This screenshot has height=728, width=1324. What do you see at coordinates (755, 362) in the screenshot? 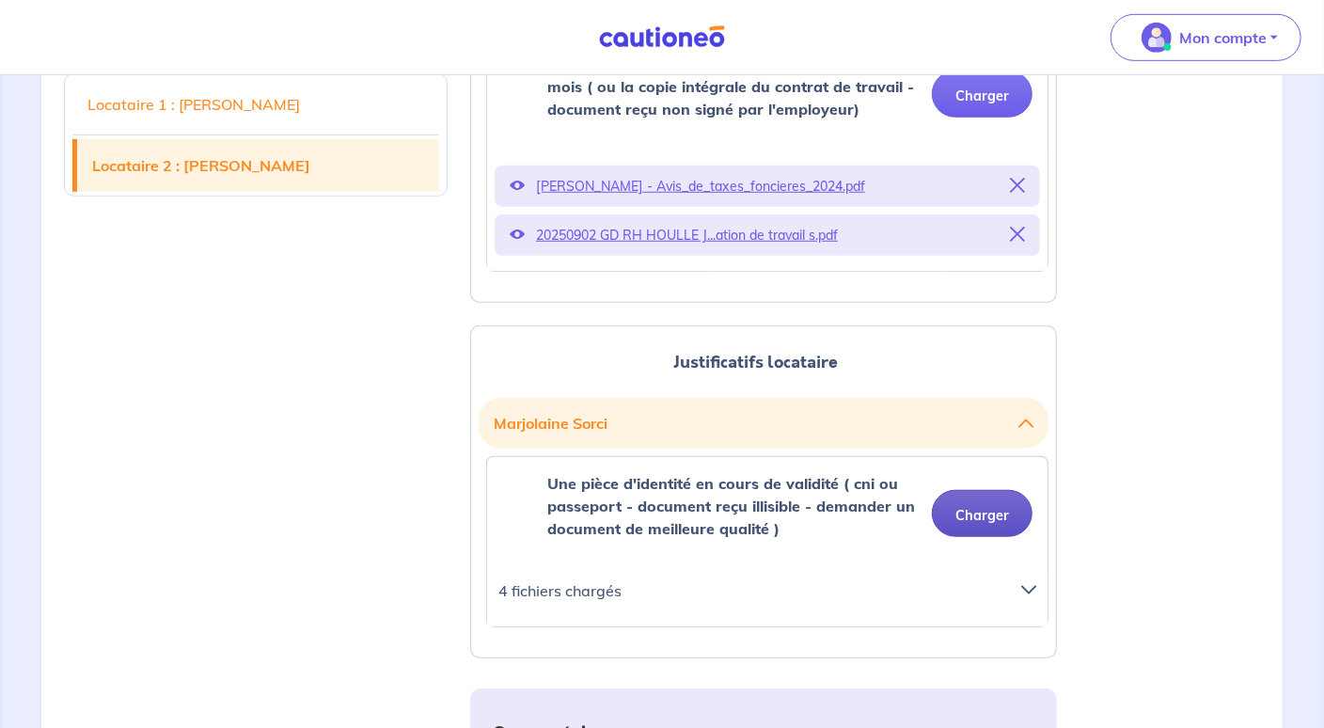
I see `span: Justificatifs locataire` at bounding box center [755, 362].